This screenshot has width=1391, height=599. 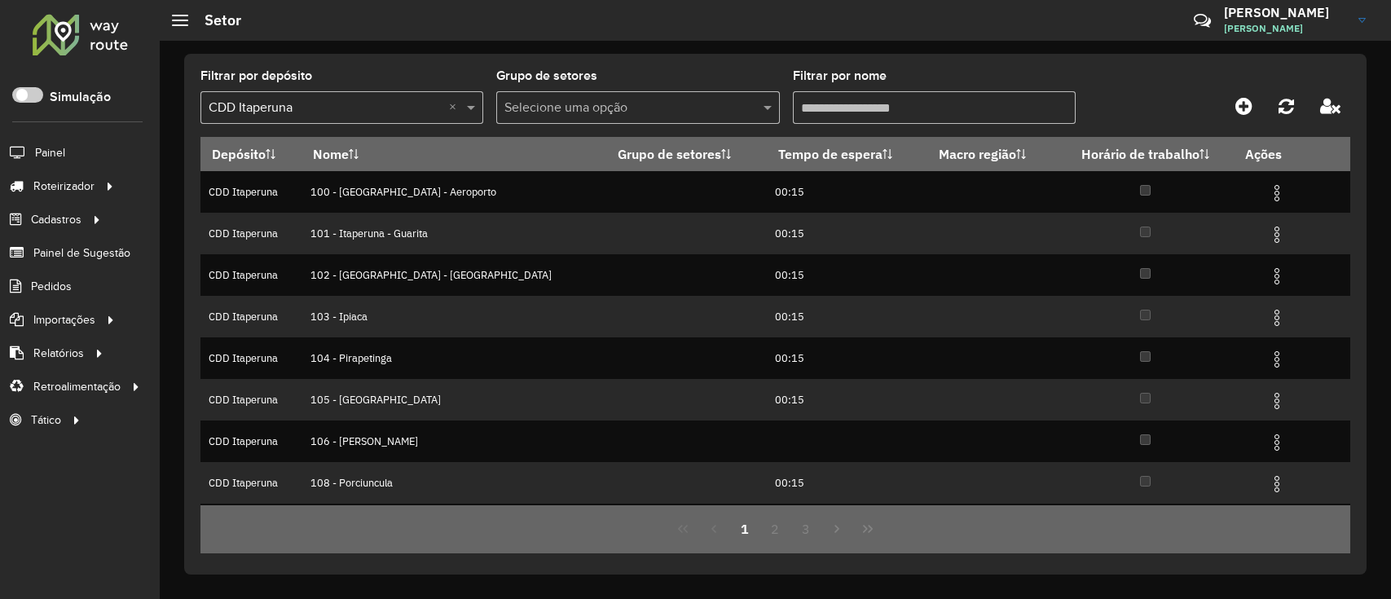 I want to click on span: Relatórios, so click(x=59, y=353).